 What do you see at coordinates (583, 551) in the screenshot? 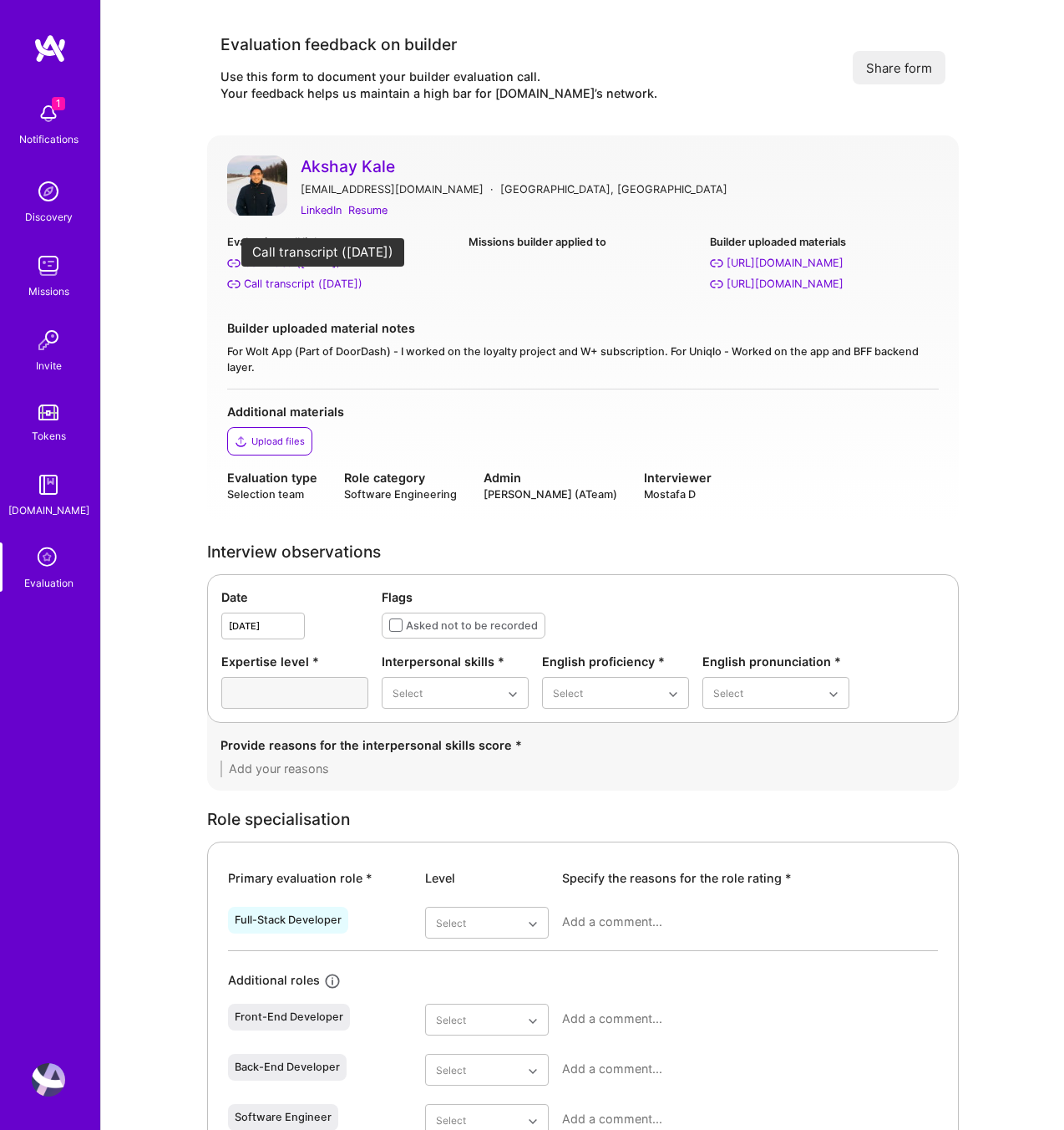
I see `div: Interview observations` at bounding box center [583, 551].